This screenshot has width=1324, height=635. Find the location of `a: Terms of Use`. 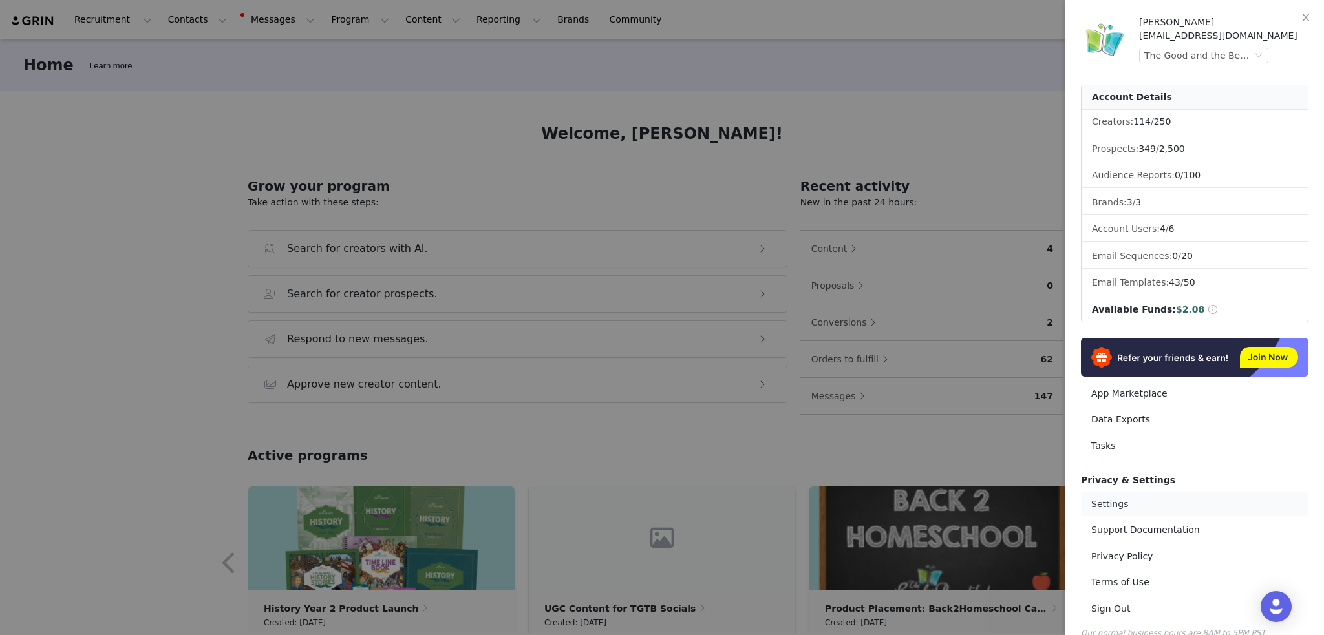

a: Terms of Use is located at coordinates (1195, 582).